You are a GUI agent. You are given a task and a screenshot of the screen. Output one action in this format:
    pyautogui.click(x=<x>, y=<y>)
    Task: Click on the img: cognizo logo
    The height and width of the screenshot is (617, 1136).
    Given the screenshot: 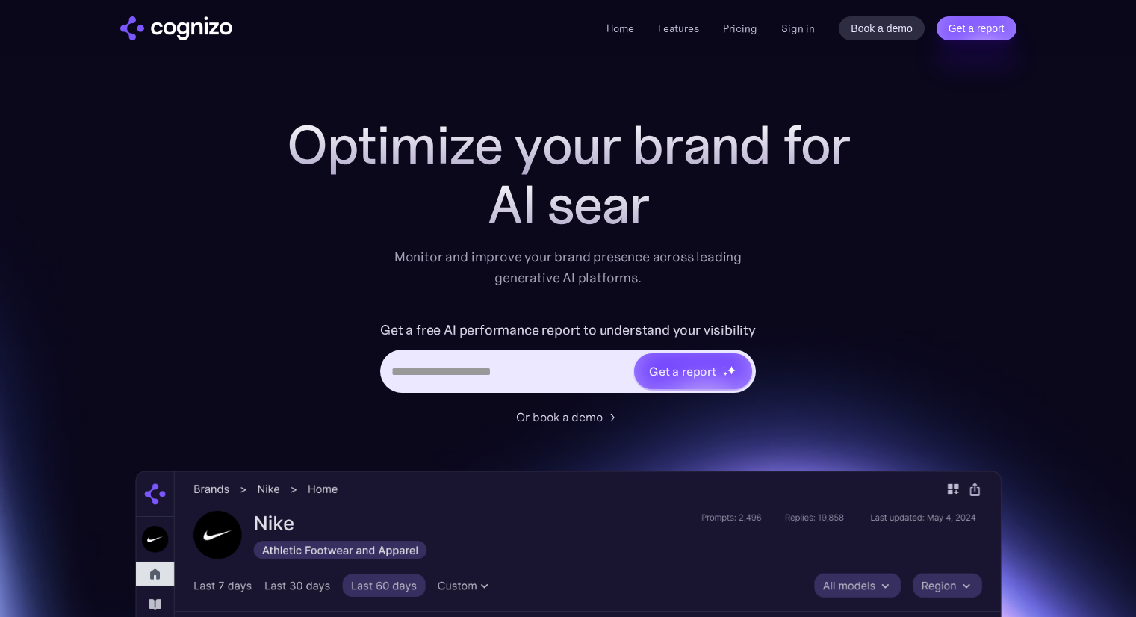 What is the action you would take?
    pyautogui.click(x=176, y=28)
    